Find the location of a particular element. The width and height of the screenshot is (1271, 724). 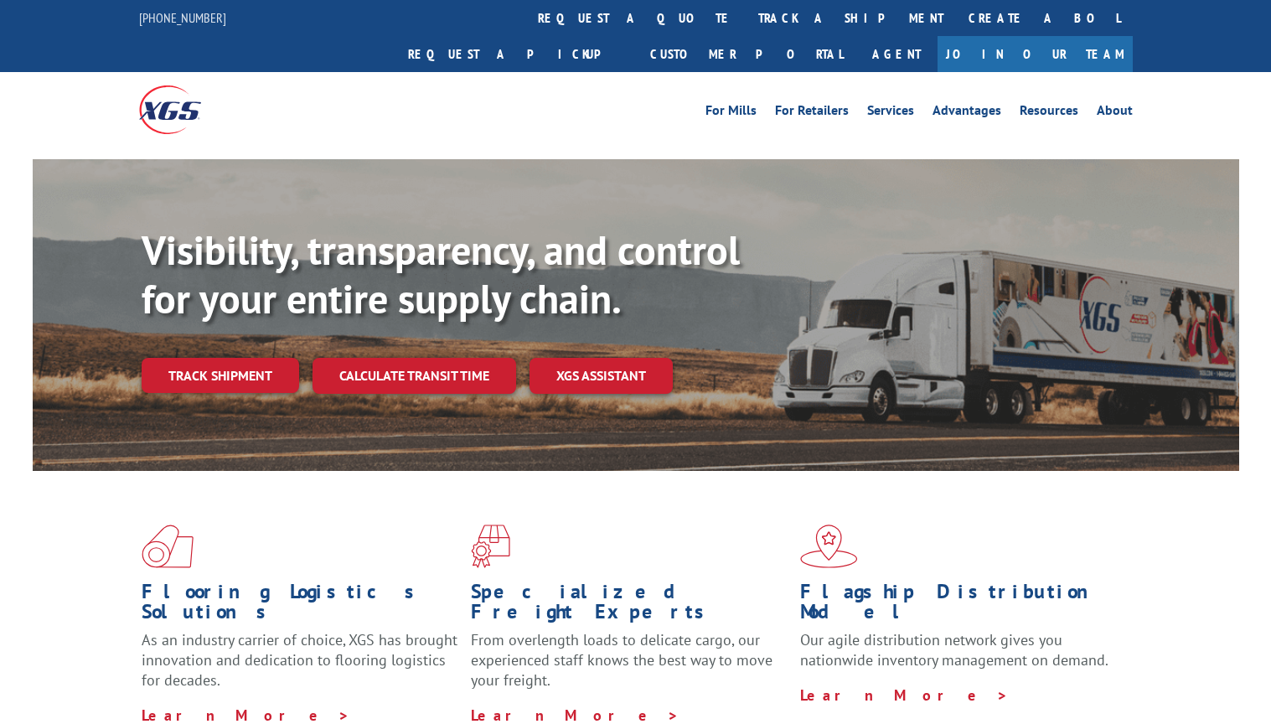

a: Join Our Team is located at coordinates (1034, 54).